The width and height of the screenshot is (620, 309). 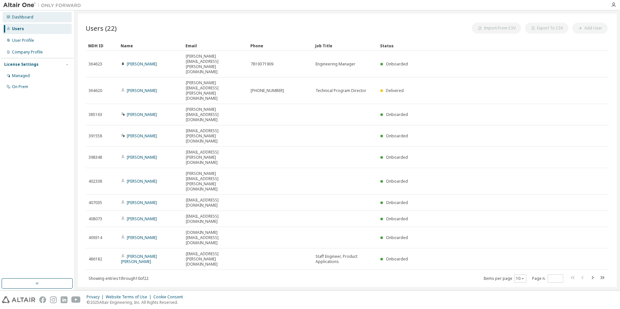 I want to click on span: 7819371909, so click(x=262, y=64).